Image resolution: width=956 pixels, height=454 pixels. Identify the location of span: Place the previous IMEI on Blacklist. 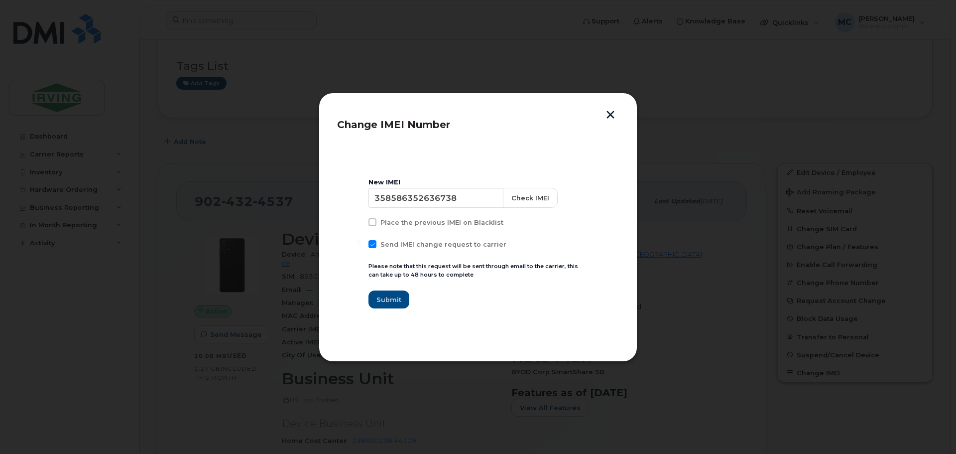
(442, 222).